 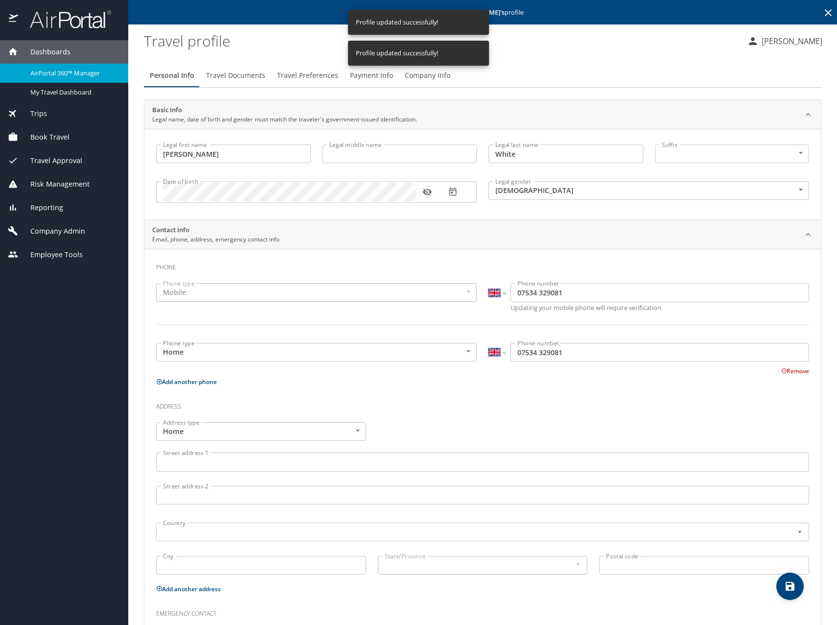 I want to click on span: Travel Preferences, so click(x=308, y=75).